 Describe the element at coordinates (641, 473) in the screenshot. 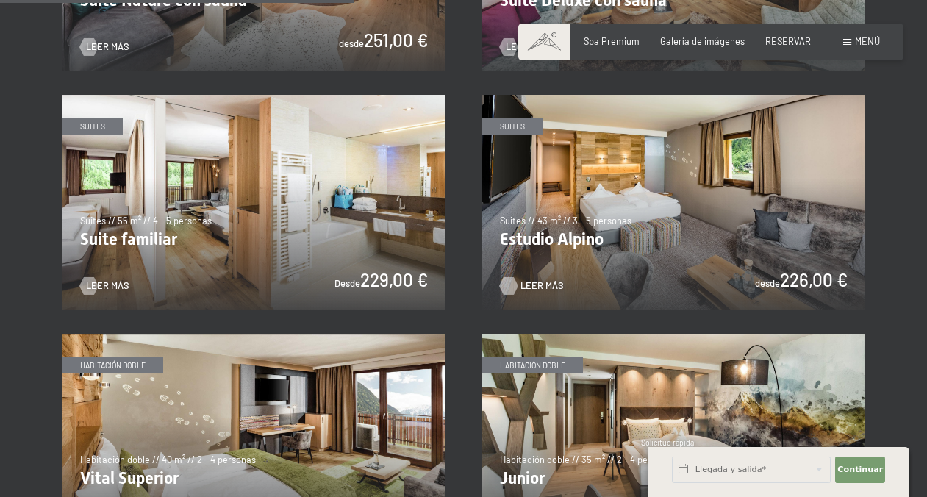

I see `span: 1` at that location.